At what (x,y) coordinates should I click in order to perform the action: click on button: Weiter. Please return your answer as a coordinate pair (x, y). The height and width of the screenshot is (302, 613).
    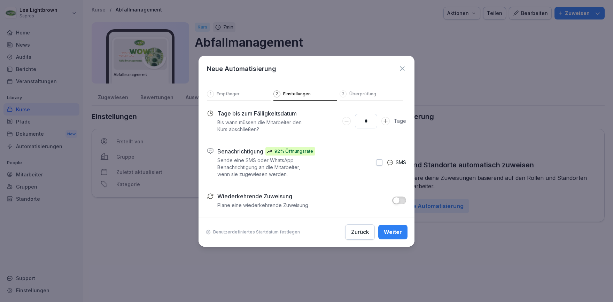
    Looking at the image, I should click on (393, 232).